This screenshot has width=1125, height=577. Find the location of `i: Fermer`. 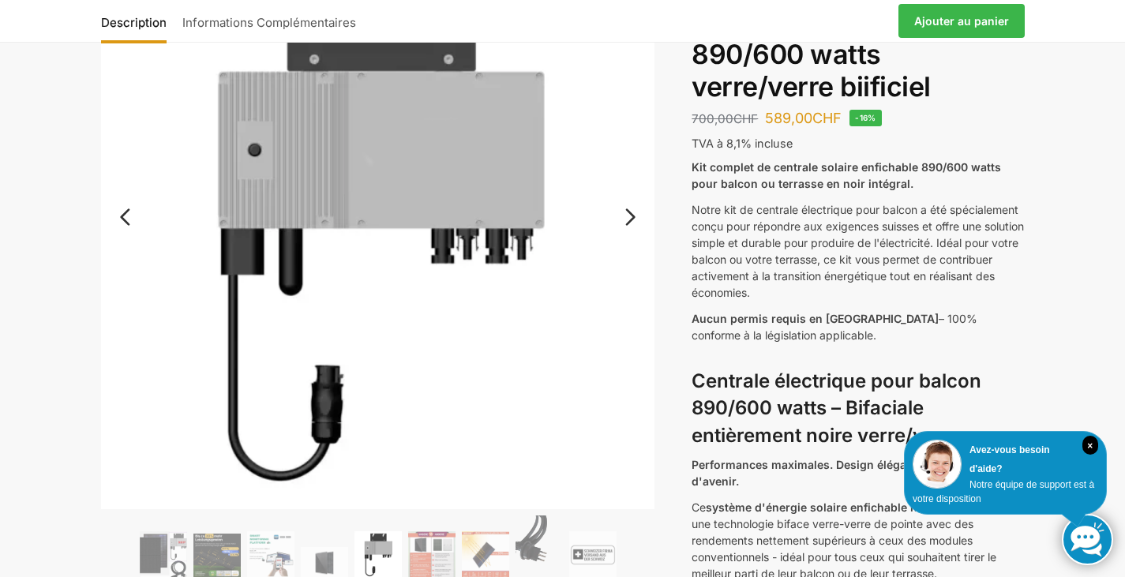

i: Fermer is located at coordinates (1091, 445).